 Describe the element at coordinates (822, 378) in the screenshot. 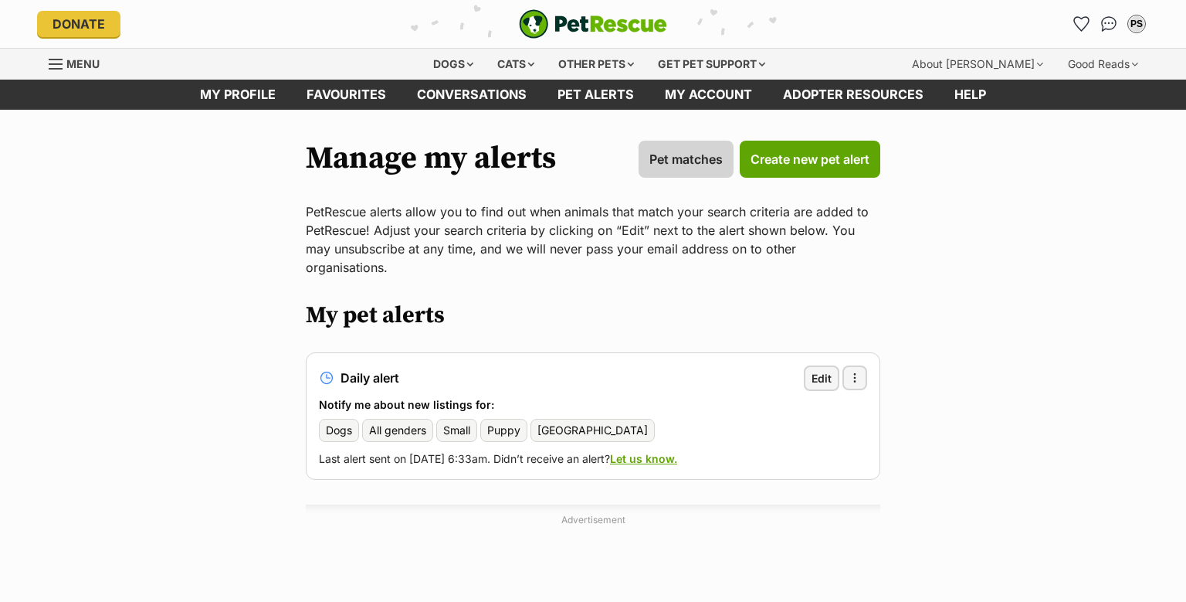

I see `span: Edit` at that location.